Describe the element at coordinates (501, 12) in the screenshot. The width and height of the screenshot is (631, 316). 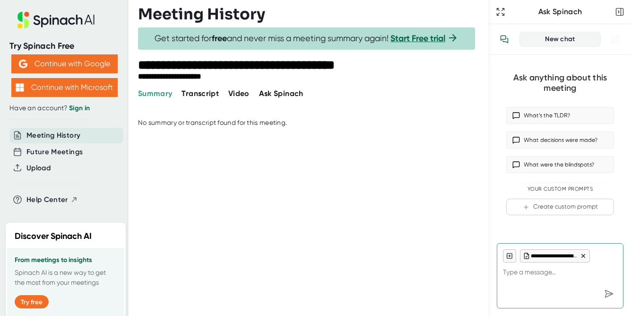
I see `button: Expand to Ask Spinach page` at that location.